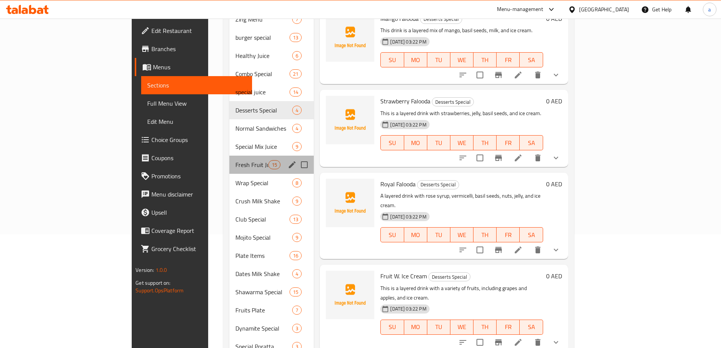 The image size is (721, 348). What do you see at coordinates (262, 92) in the screenshot?
I see `span: special juice` at bounding box center [262, 92].